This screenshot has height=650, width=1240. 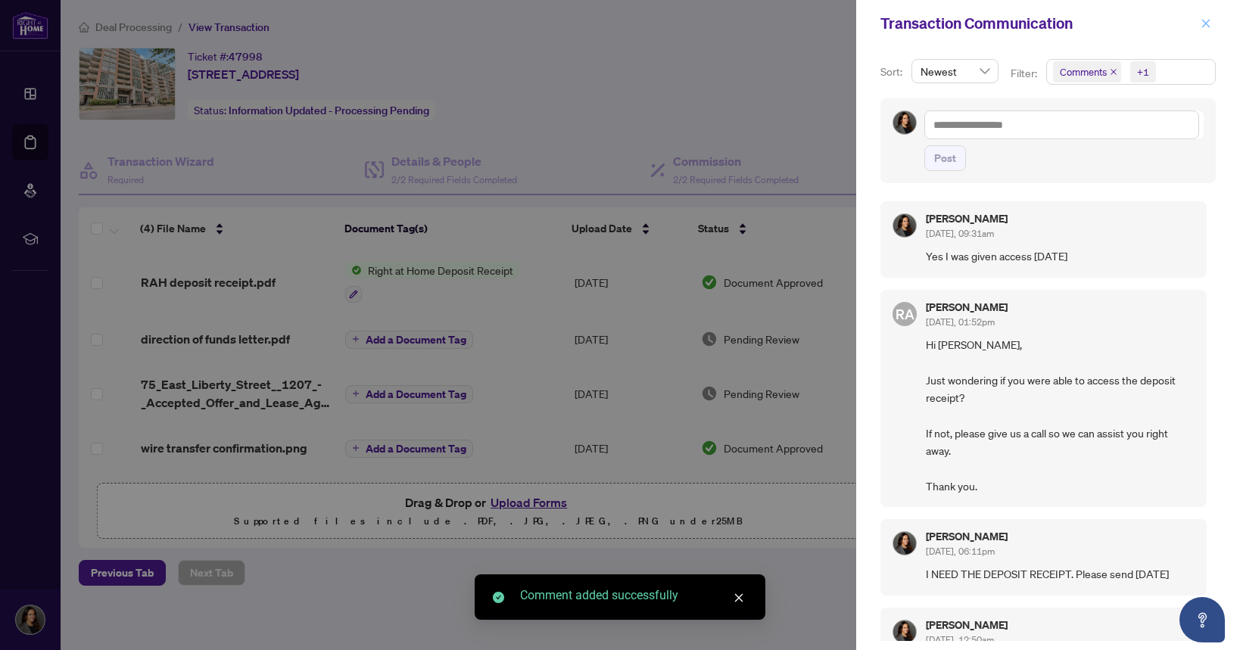 What do you see at coordinates (1143, 72) in the screenshot?
I see `div: +1` at bounding box center [1143, 72].